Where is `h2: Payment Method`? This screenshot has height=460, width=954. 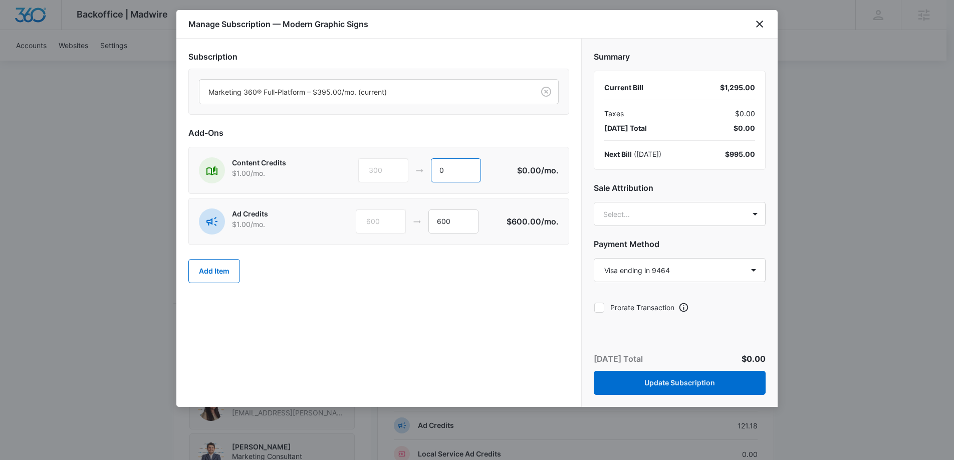
h2: Payment Method is located at coordinates (679, 244).